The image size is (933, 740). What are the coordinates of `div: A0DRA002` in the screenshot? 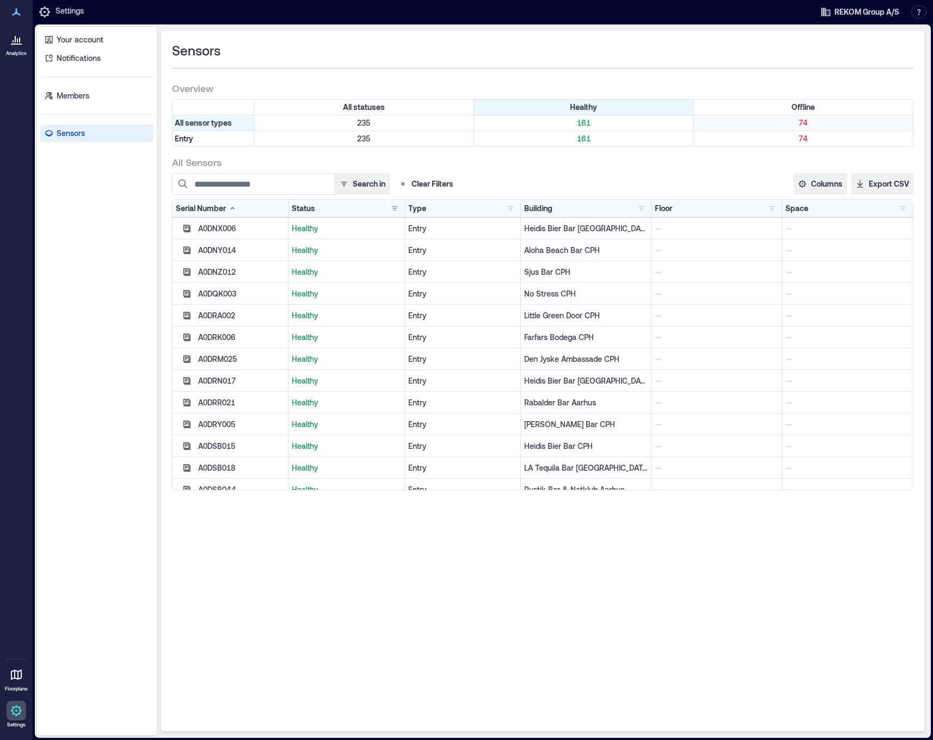 It's located at (242, 316).